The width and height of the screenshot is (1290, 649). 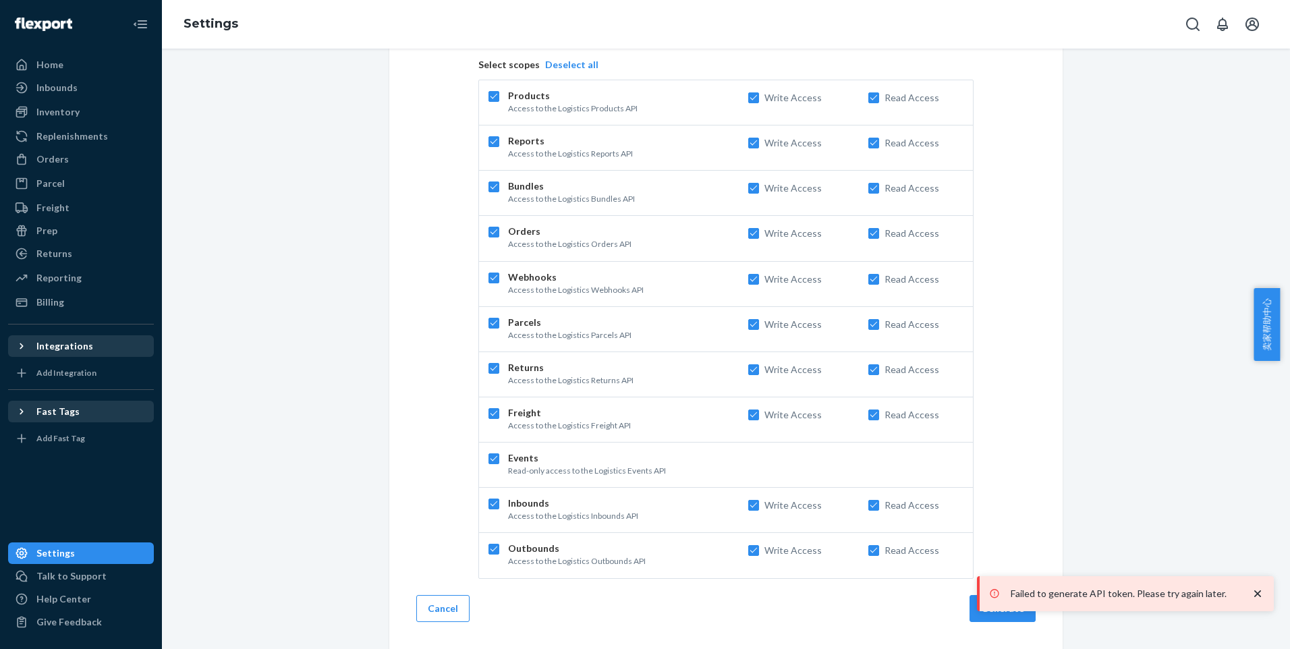 I want to click on div: Orders, so click(x=53, y=159).